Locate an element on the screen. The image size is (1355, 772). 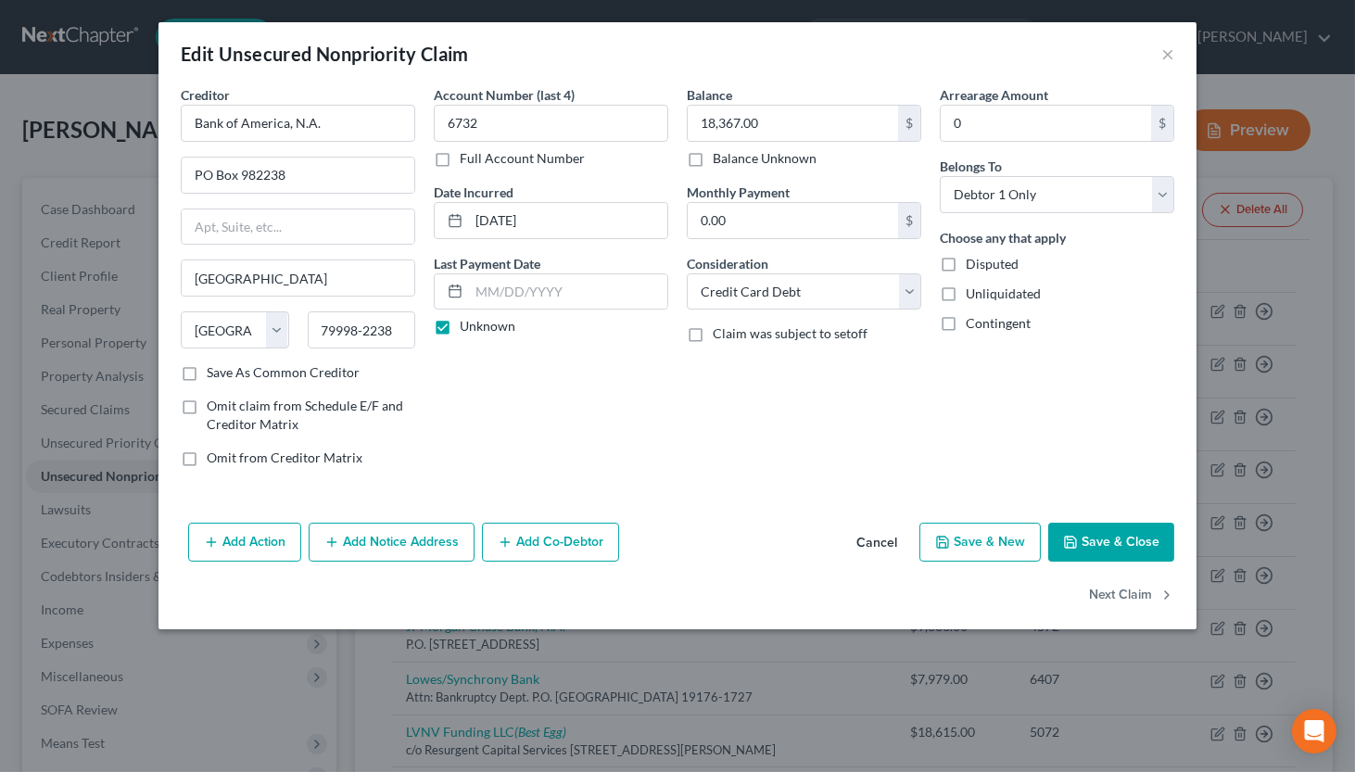
span: Claim was subject to setoff is located at coordinates (790, 333).